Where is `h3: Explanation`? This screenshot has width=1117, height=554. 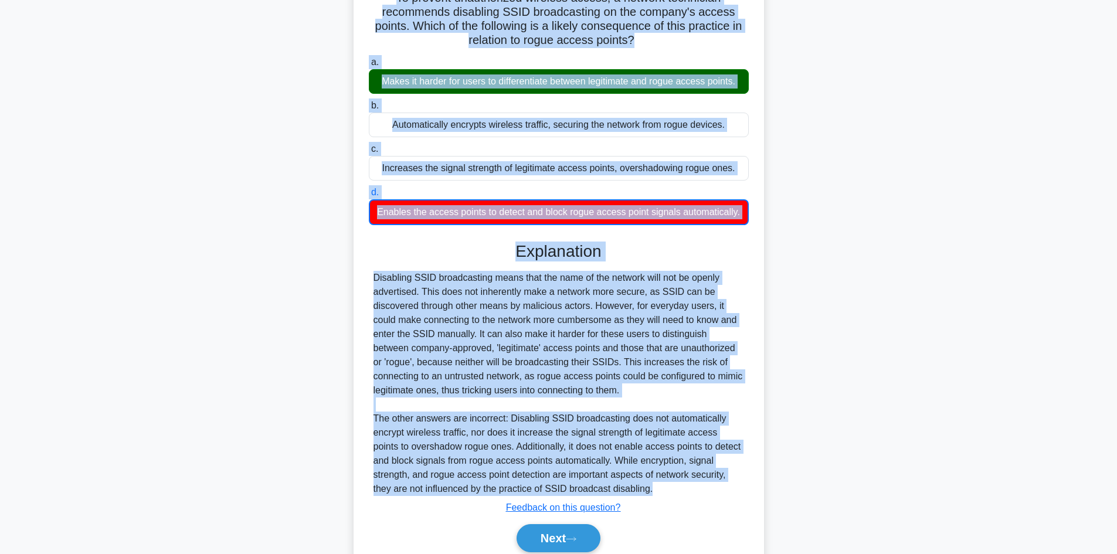 h3: Explanation is located at coordinates (559, 252).